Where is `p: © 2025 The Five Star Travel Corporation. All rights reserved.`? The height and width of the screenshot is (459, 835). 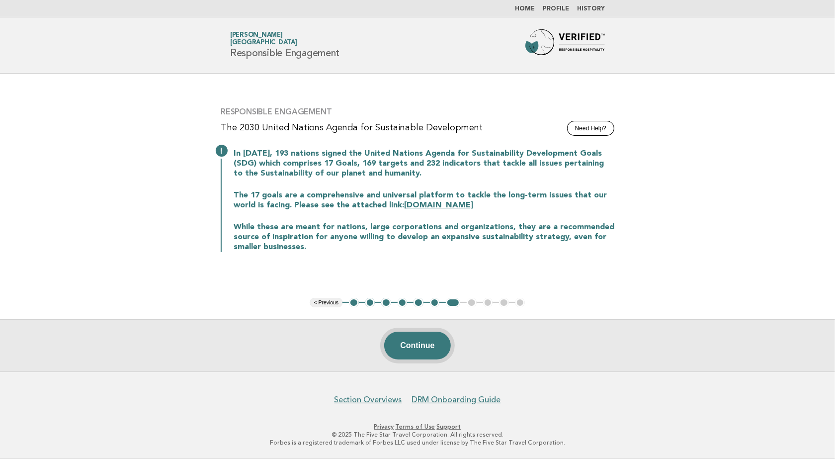
p: © 2025 The Five Star Travel Corporation. All rights reserved. is located at coordinates (417, 434).